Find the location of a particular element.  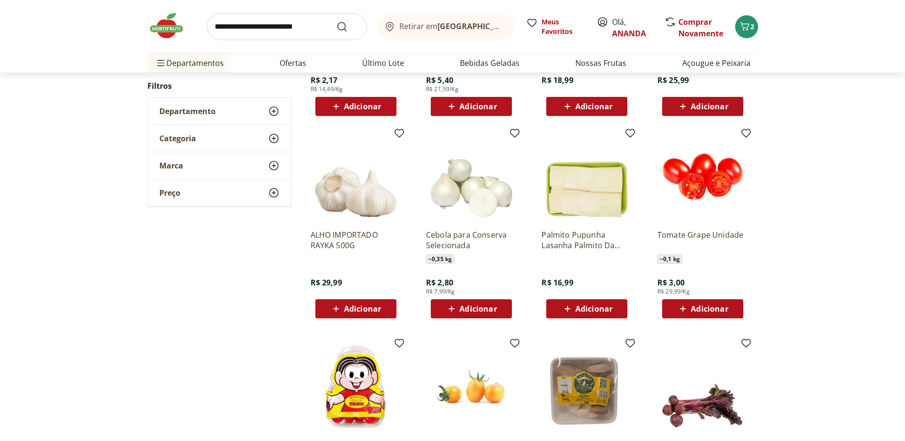

img: Cebola para Conserva Selecionada is located at coordinates (471, 177).